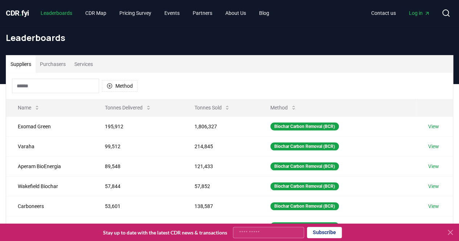  What do you see at coordinates (50, 186) in the screenshot?
I see `td: Wakefield Biochar` at bounding box center [50, 186].